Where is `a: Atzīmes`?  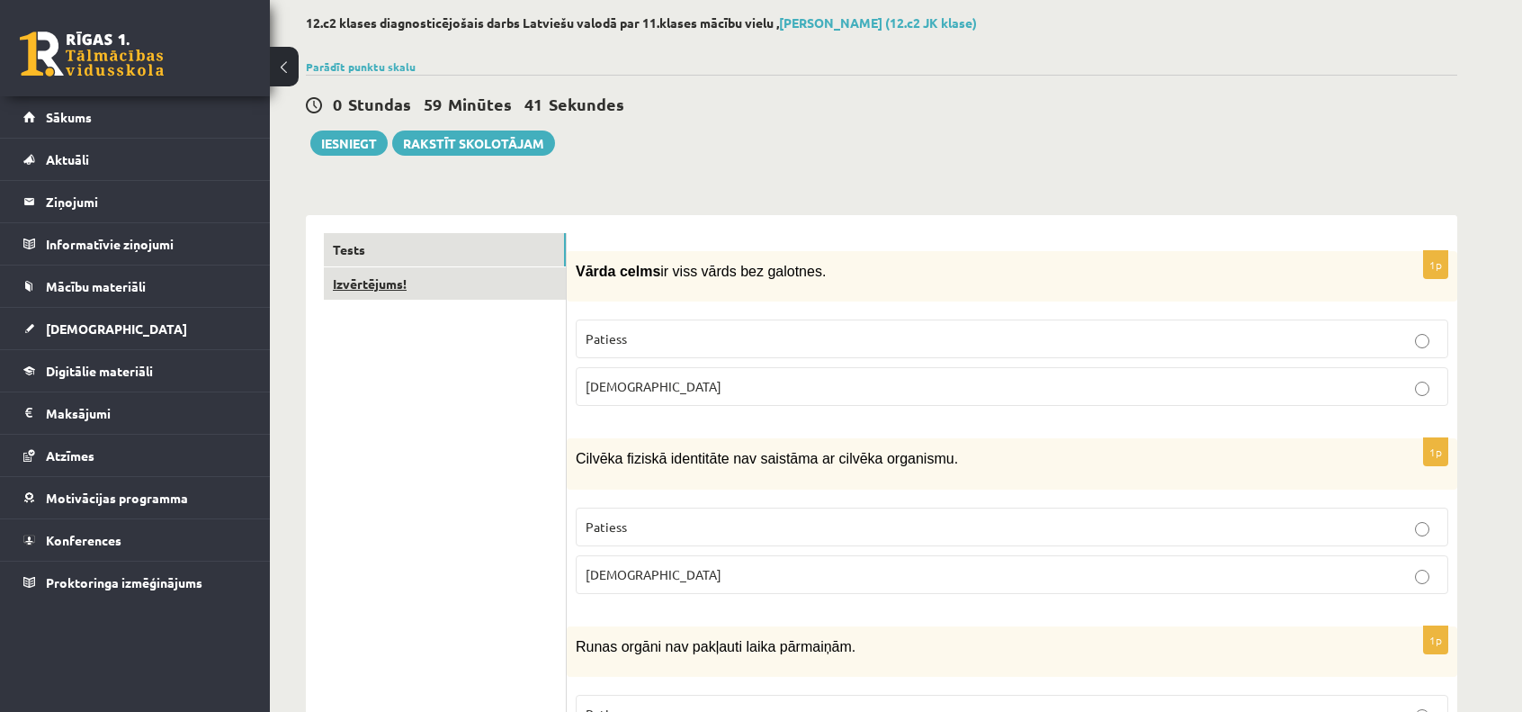 a: Atzīmes is located at coordinates (135, 455).